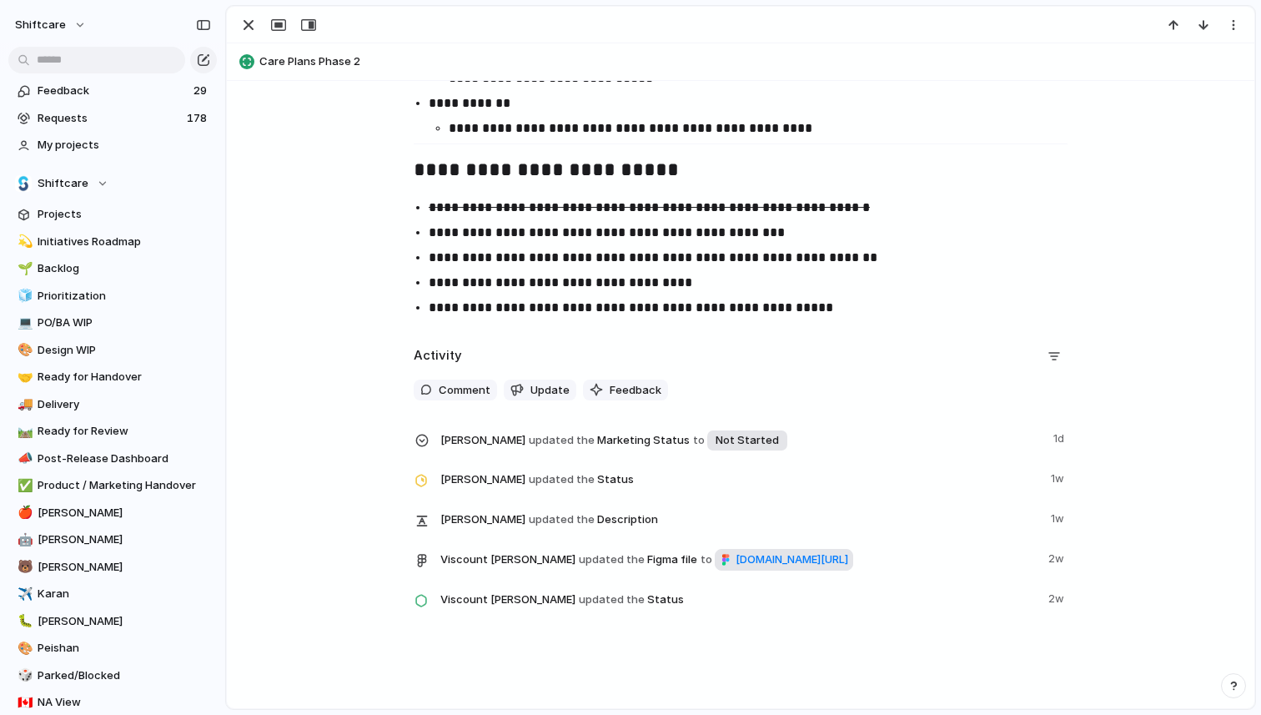 The image size is (1261, 715). What do you see at coordinates (540, 390) in the screenshot?
I see `button: Update` at bounding box center [540, 390].